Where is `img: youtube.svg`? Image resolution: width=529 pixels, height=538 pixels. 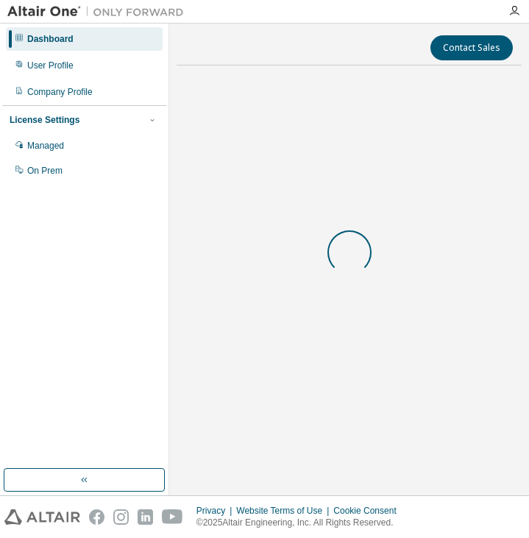
img: youtube.svg is located at coordinates (172, 517).